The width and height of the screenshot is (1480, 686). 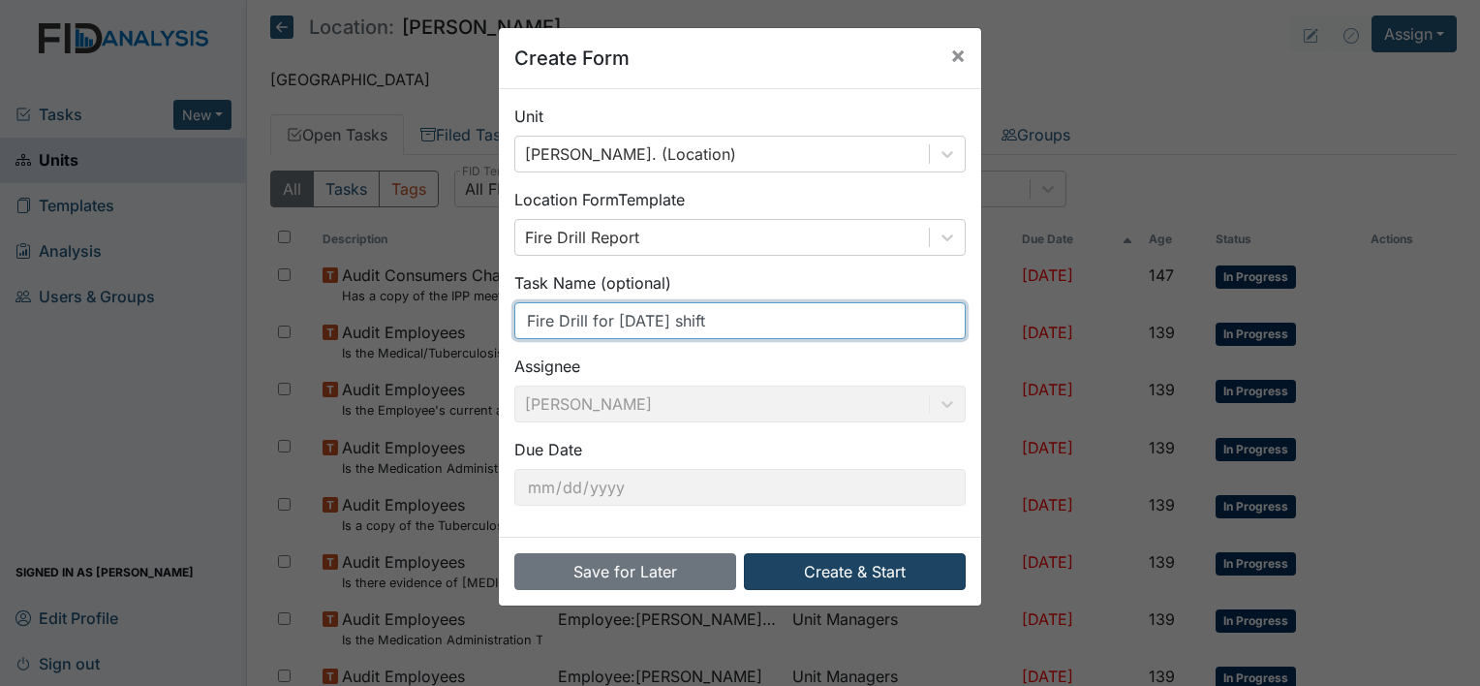 I want to click on label: Unit, so click(x=529, y=116).